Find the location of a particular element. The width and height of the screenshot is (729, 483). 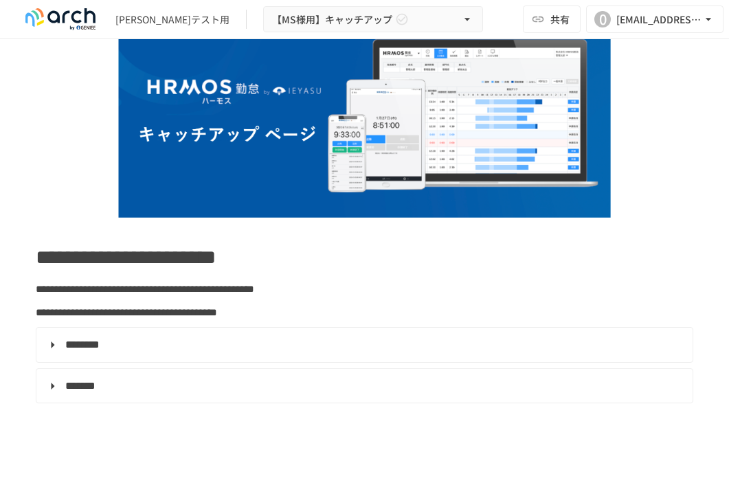

div: 0 is located at coordinates (603, 19).